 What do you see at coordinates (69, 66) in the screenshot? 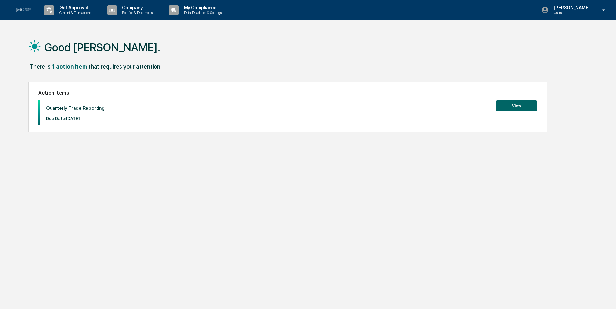
I see `div: 1 action item` at bounding box center [69, 66].